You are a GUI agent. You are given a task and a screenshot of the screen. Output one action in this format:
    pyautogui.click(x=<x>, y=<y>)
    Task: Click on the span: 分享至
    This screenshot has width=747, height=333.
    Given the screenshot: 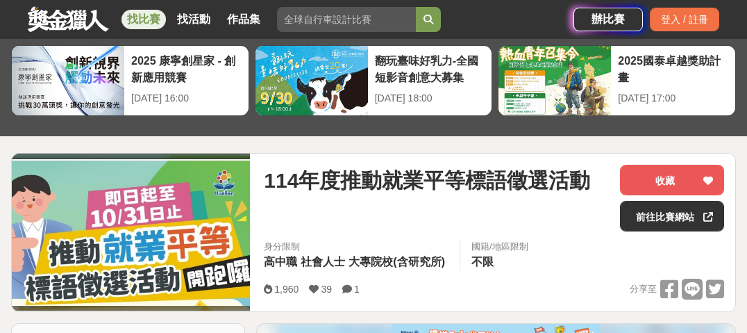 What is the action you would take?
    pyautogui.click(x=643, y=289)
    